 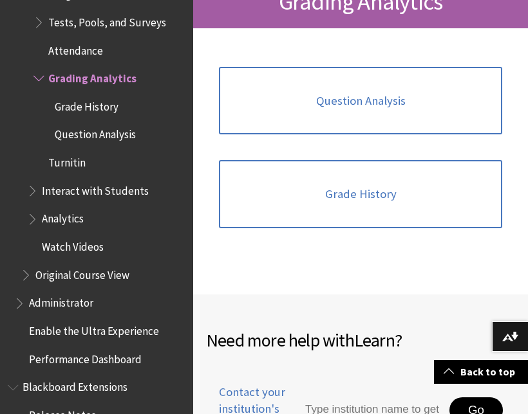 What do you see at coordinates (374, 340) in the screenshot?
I see `span: Learn` at bounding box center [374, 340].